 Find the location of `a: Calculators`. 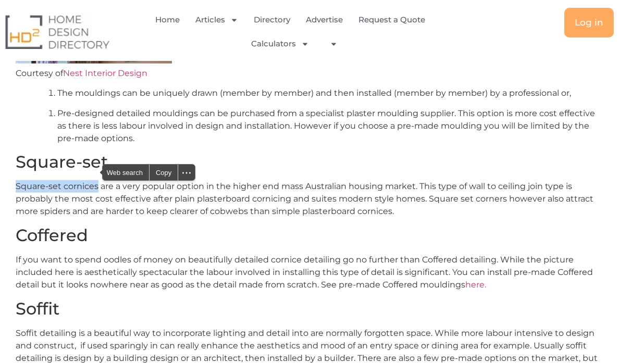

a: Calculators is located at coordinates (280, 44).